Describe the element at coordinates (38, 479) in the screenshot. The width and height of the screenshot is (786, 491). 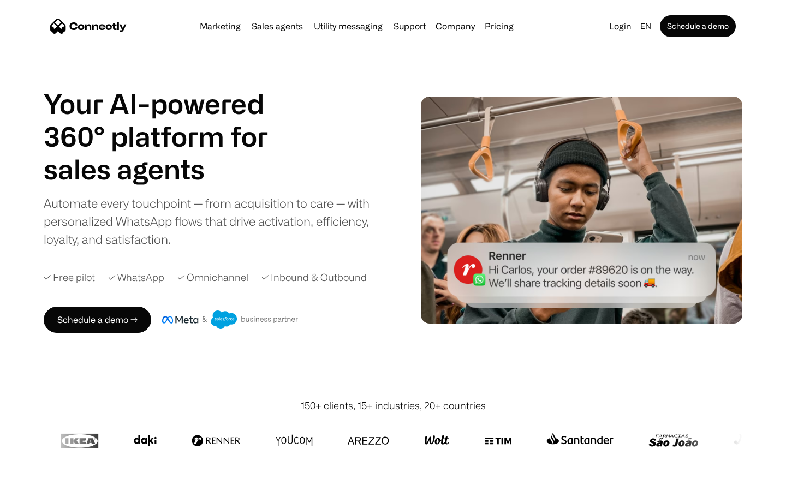
I see `aside: Language selected: English` at that location.